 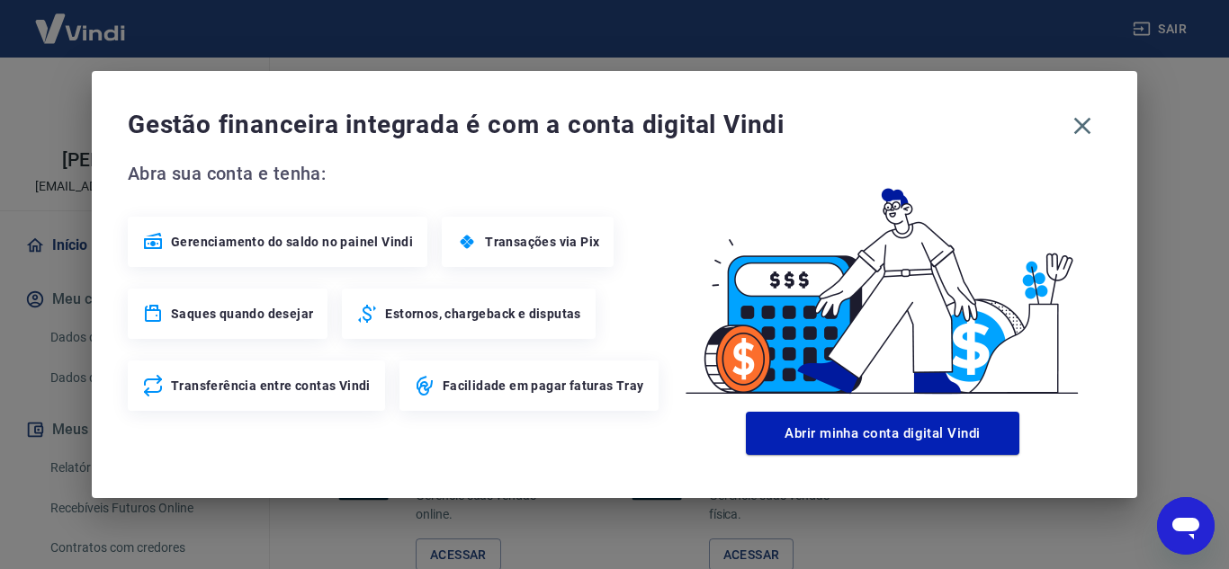 What do you see at coordinates (242, 314) in the screenshot?
I see `span: Saques quando desejar` at bounding box center [242, 314].